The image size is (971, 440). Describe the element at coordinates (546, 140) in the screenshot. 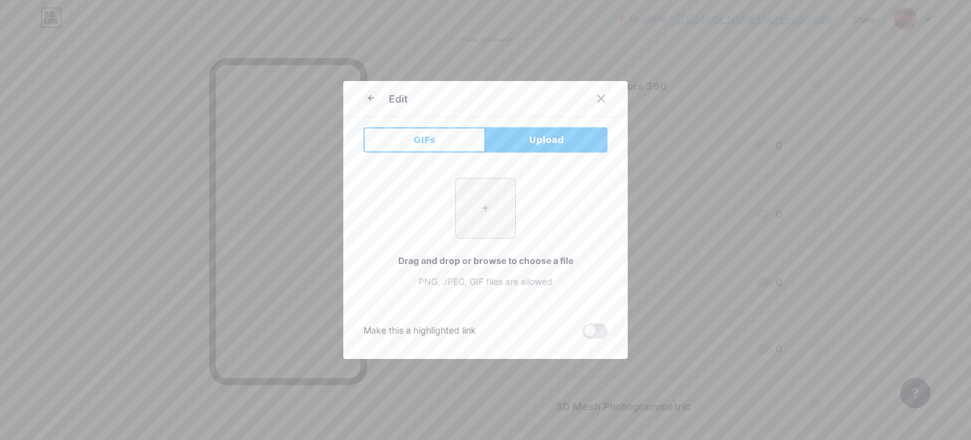

I see `button: Upload` at that location.